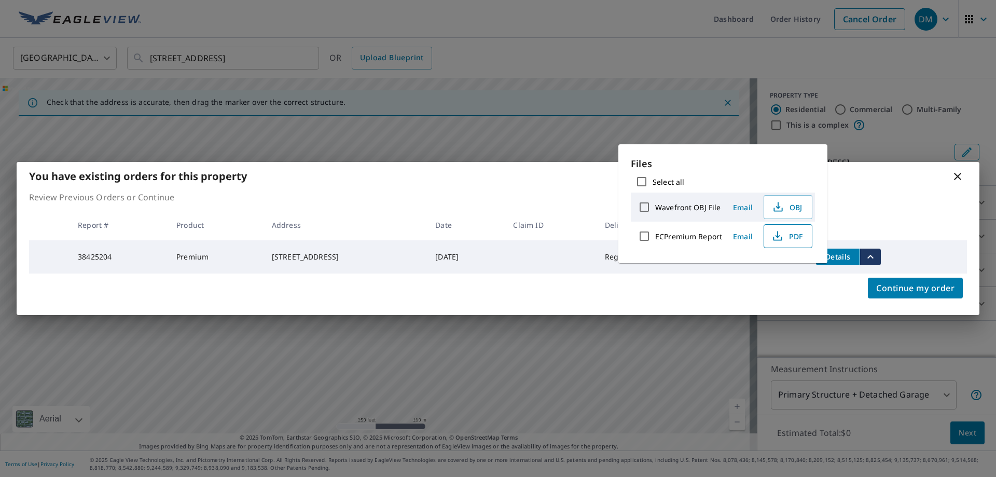  I want to click on th: Product, so click(216, 225).